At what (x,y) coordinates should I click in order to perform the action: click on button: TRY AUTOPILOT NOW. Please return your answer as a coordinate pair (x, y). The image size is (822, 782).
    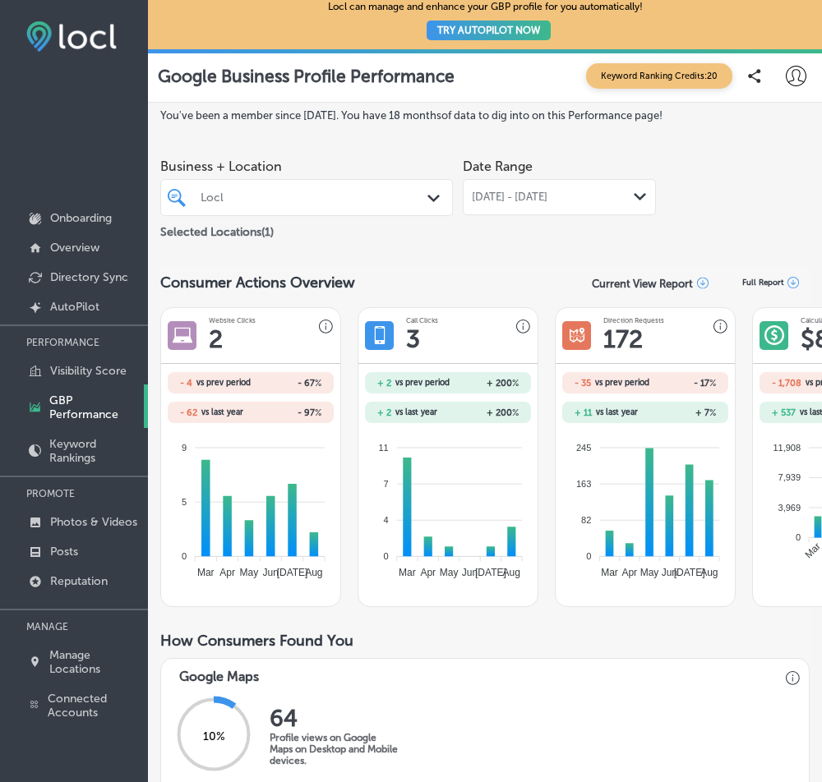
    Looking at the image, I should click on (488, 30).